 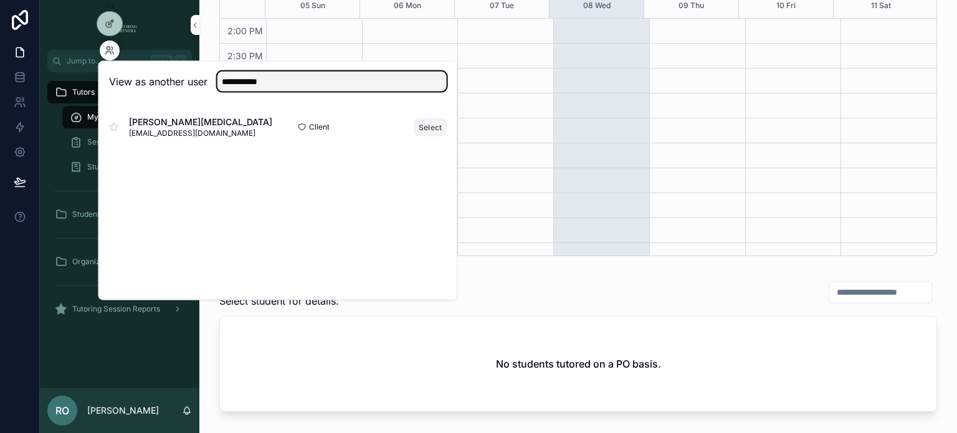 I want to click on span: 2:30 PM, so click(x=245, y=55).